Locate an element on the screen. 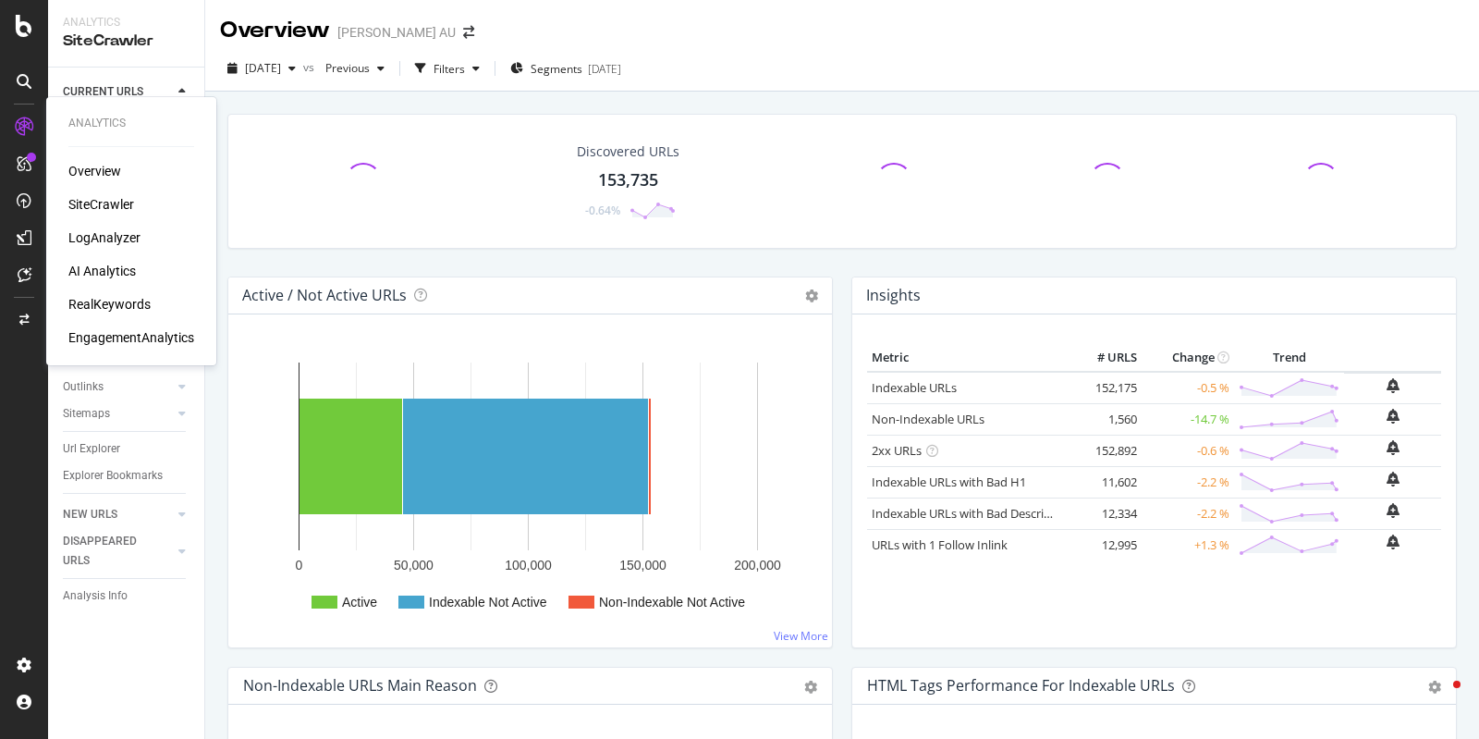  text: Active is located at coordinates (360, 602).